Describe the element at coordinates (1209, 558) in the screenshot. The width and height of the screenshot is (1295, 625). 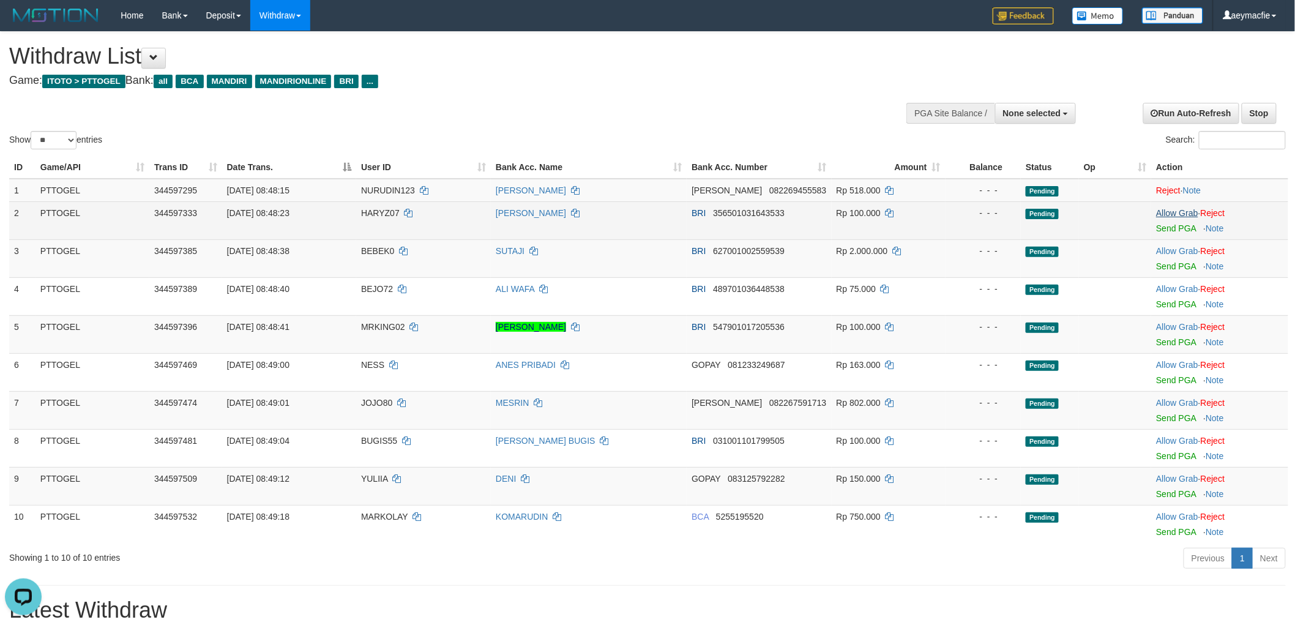
I see `a: Previous` at that location.